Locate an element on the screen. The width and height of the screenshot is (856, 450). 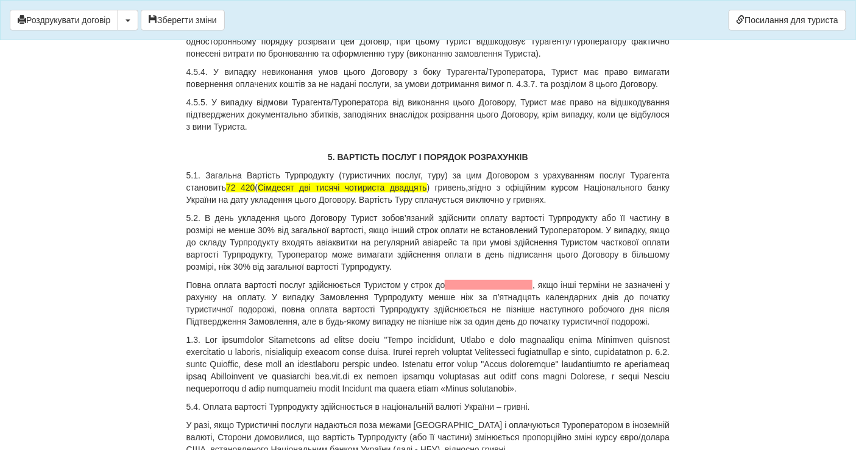
p: 5.2. В день укладення цього Договору Турист зобов’язаний здійснити оплату вартості Турпродукту аб... is located at coordinates (428, 243).